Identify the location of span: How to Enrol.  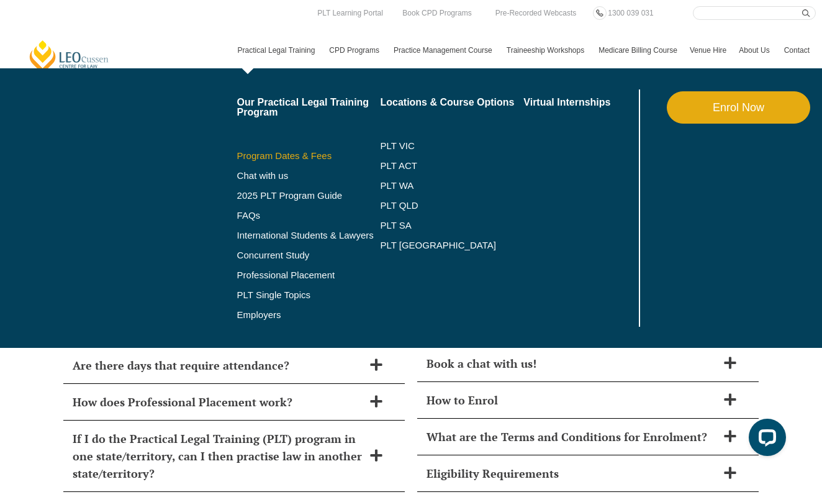
(572, 400).